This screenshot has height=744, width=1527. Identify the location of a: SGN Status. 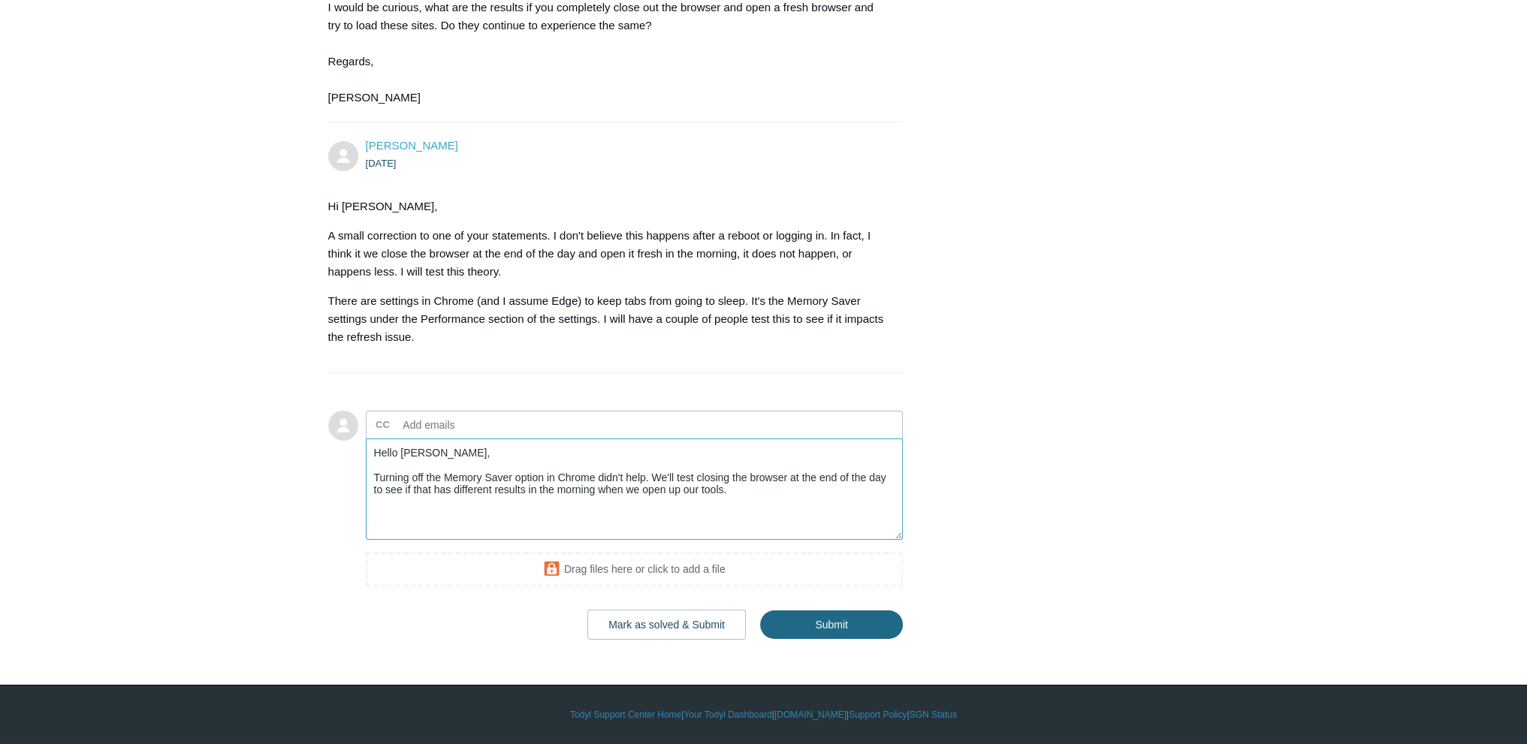
(933, 715).